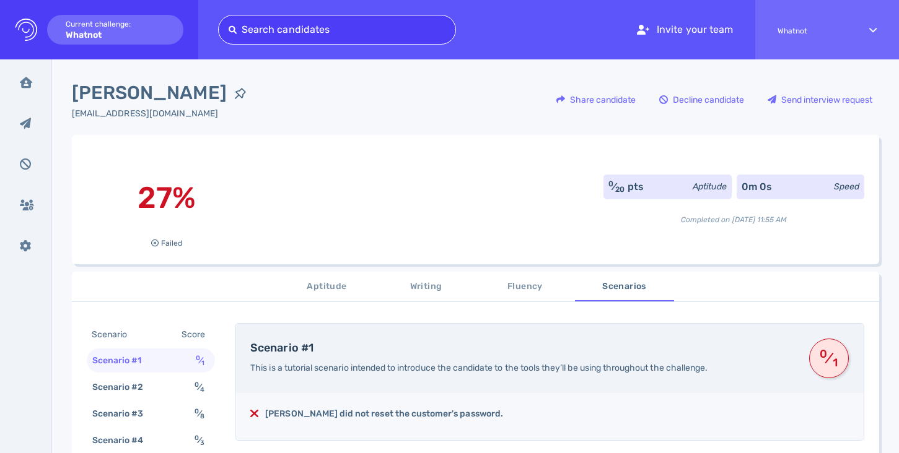 The width and height of the screenshot is (899, 453). I want to click on h4: Scenario #1, so click(522, 349).